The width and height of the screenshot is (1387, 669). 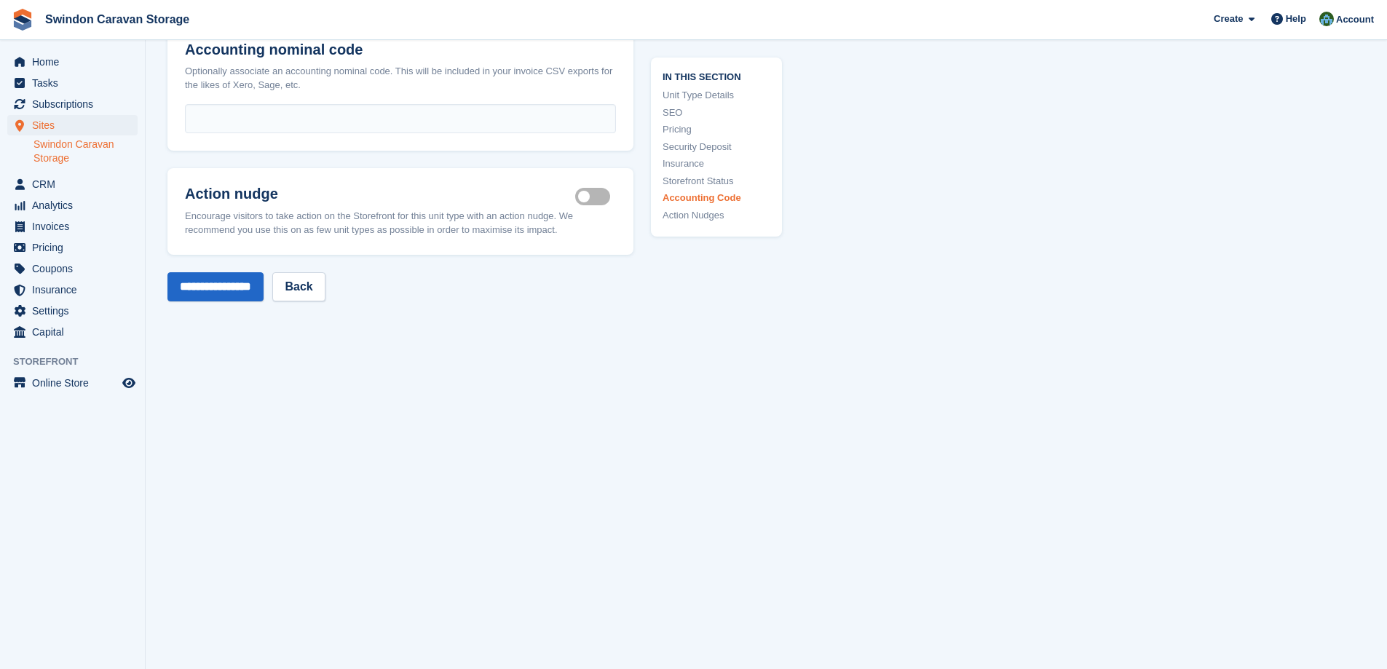 What do you see at coordinates (380, 194) in the screenshot?
I see `h2: Action nudge` at bounding box center [380, 194].